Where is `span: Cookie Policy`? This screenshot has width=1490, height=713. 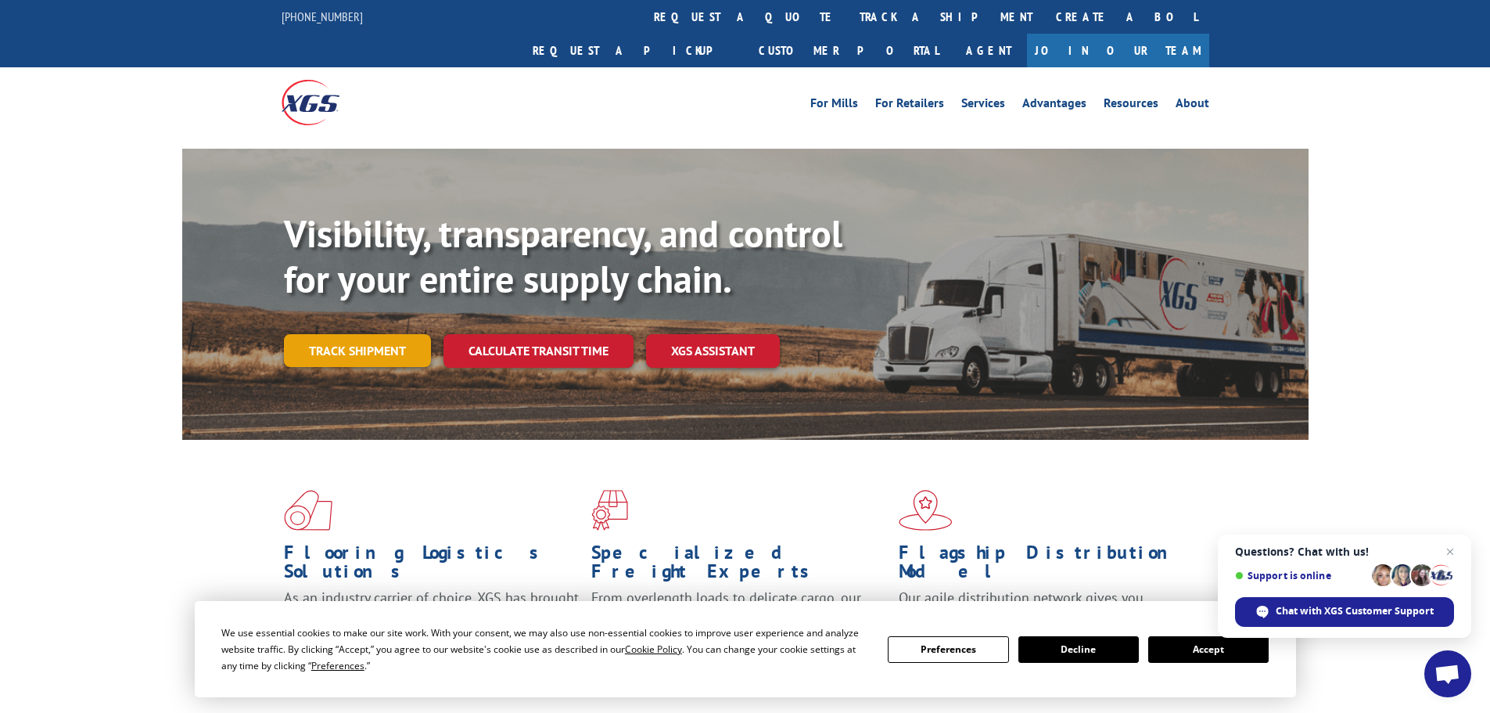 span: Cookie Policy is located at coordinates (653, 648).